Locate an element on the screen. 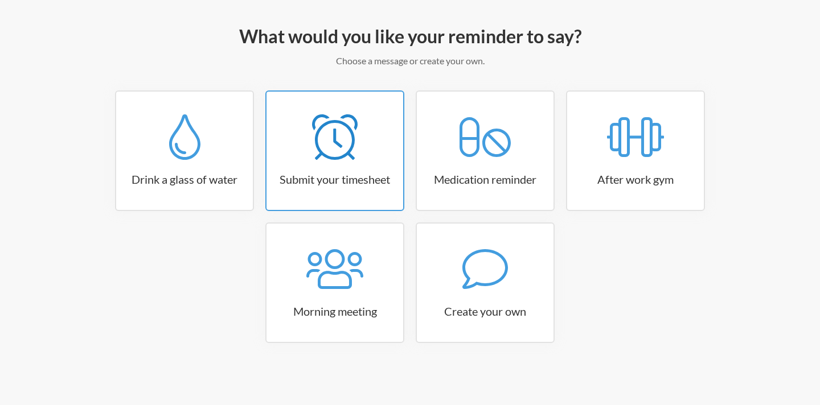 The height and width of the screenshot is (405, 820). h3: Create your own is located at coordinates (485, 311).